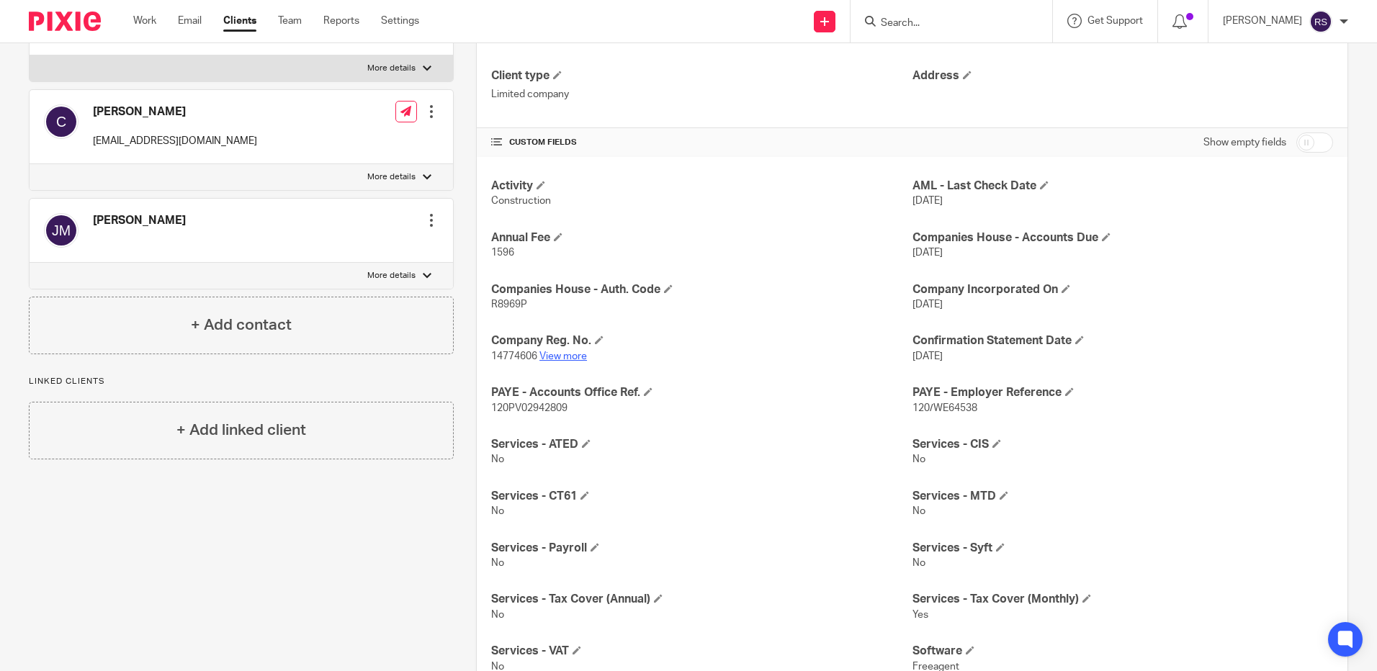 The image size is (1377, 671). What do you see at coordinates (701, 94) in the screenshot?
I see `p: Limited company` at bounding box center [701, 94].